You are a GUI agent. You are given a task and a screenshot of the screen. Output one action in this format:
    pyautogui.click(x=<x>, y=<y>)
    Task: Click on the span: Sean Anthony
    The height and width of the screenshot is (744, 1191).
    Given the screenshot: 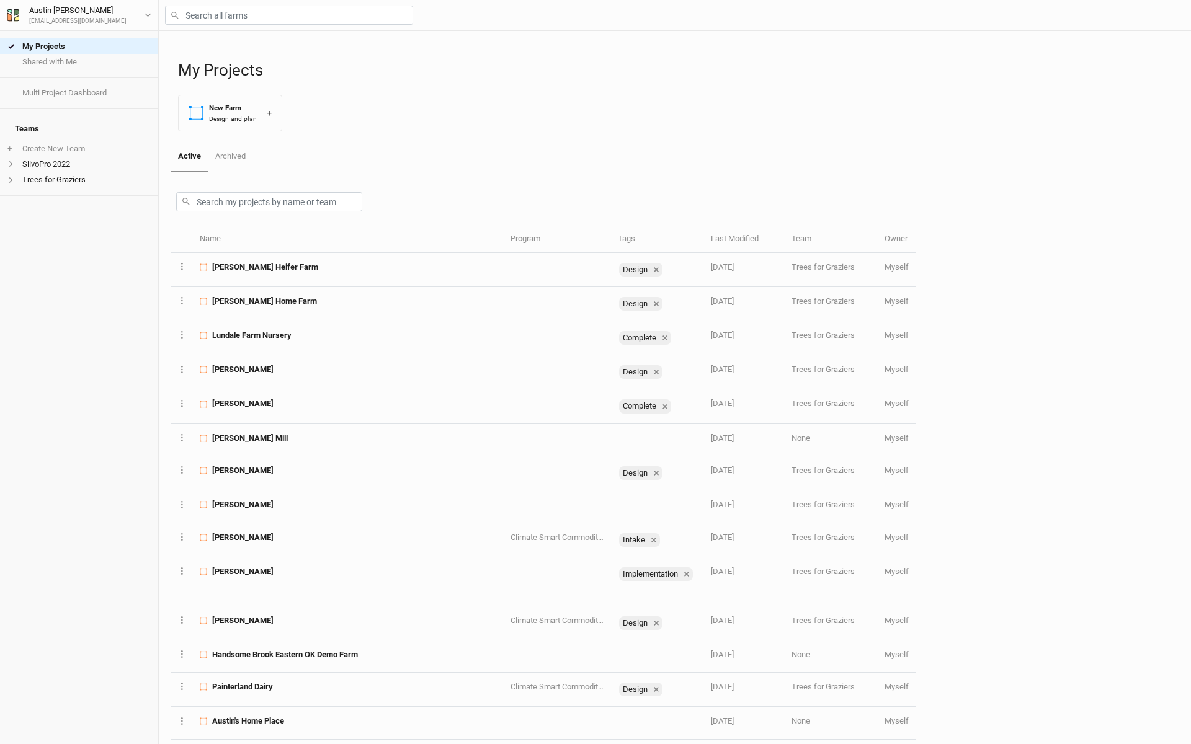 What is the action you would take?
    pyautogui.click(x=243, y=404)
    